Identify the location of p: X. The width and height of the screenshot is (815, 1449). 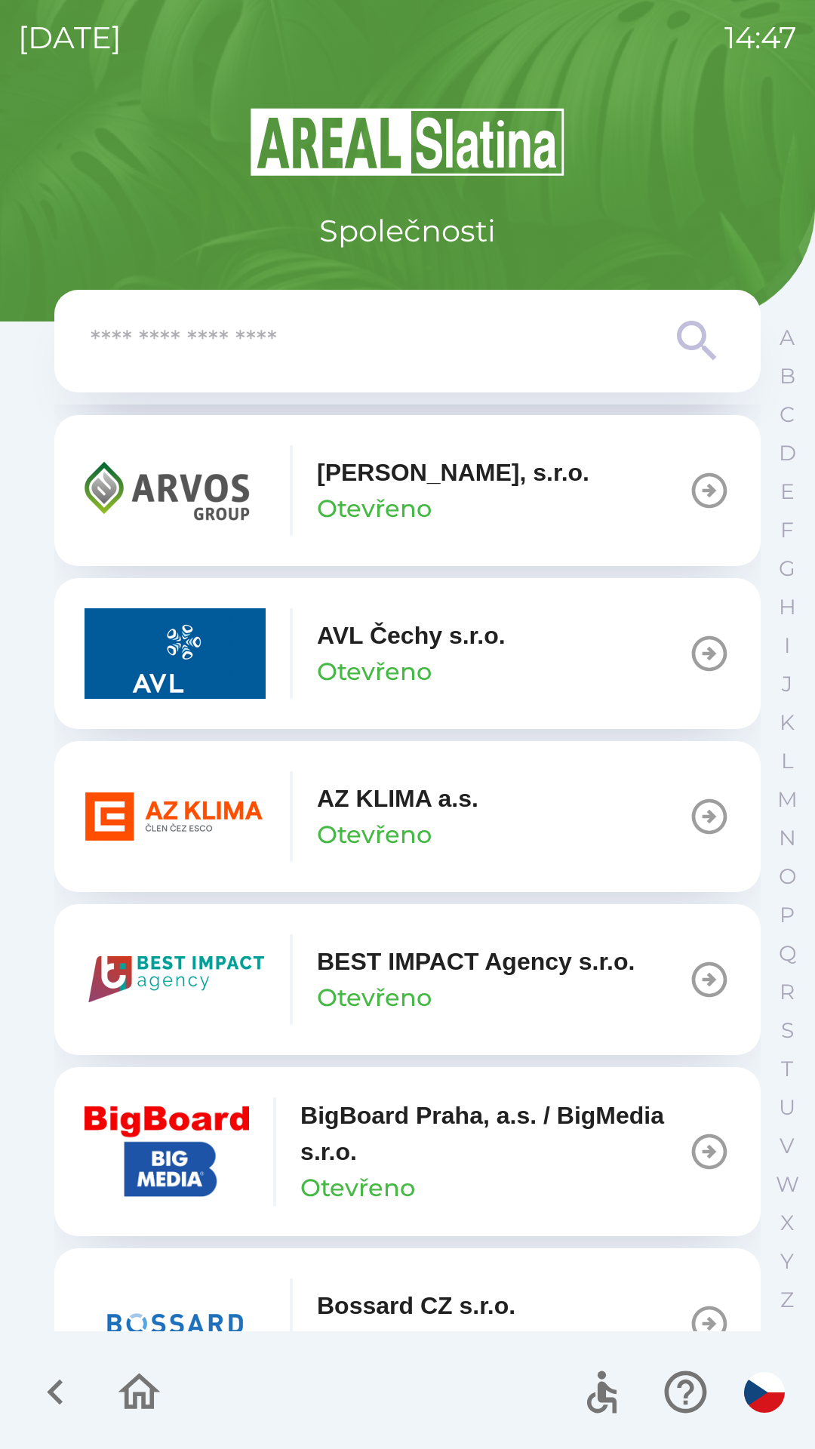
(787, 1223).